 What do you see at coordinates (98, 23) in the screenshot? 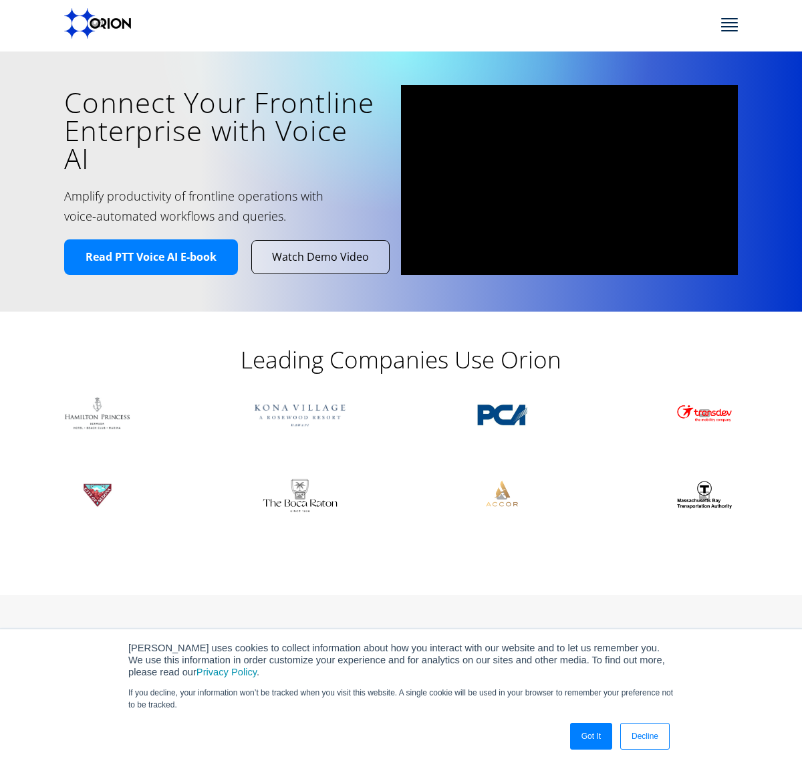
I see `img: Orion labs Black logo` at bounding box center [98, 23].